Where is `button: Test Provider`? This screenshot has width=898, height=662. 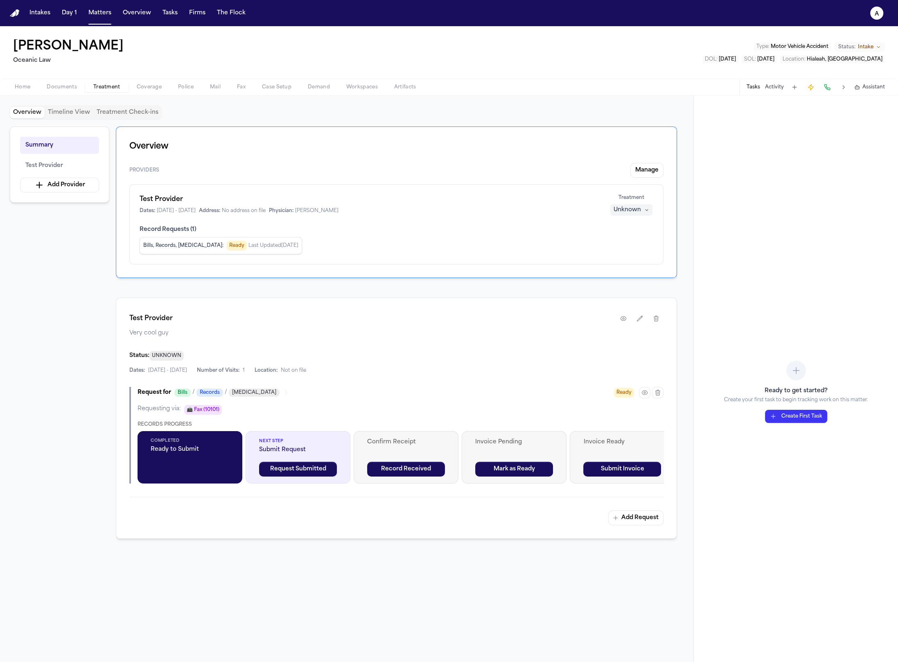 button: Test Provider is located at coordinates (59, 166).